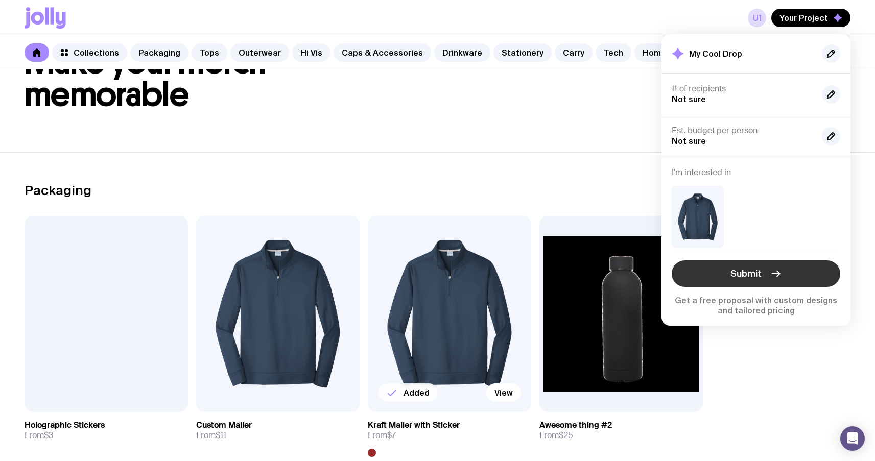 The height and width of the screenshot is (461, 875). I want to click on h2: My Cool Drop, so click(716, 54).